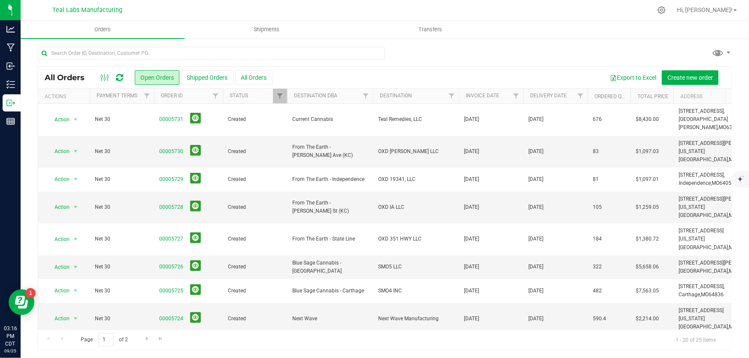 This screenshot has height=358, width=749. I want to click on span: All Orders, so click(69, 78).